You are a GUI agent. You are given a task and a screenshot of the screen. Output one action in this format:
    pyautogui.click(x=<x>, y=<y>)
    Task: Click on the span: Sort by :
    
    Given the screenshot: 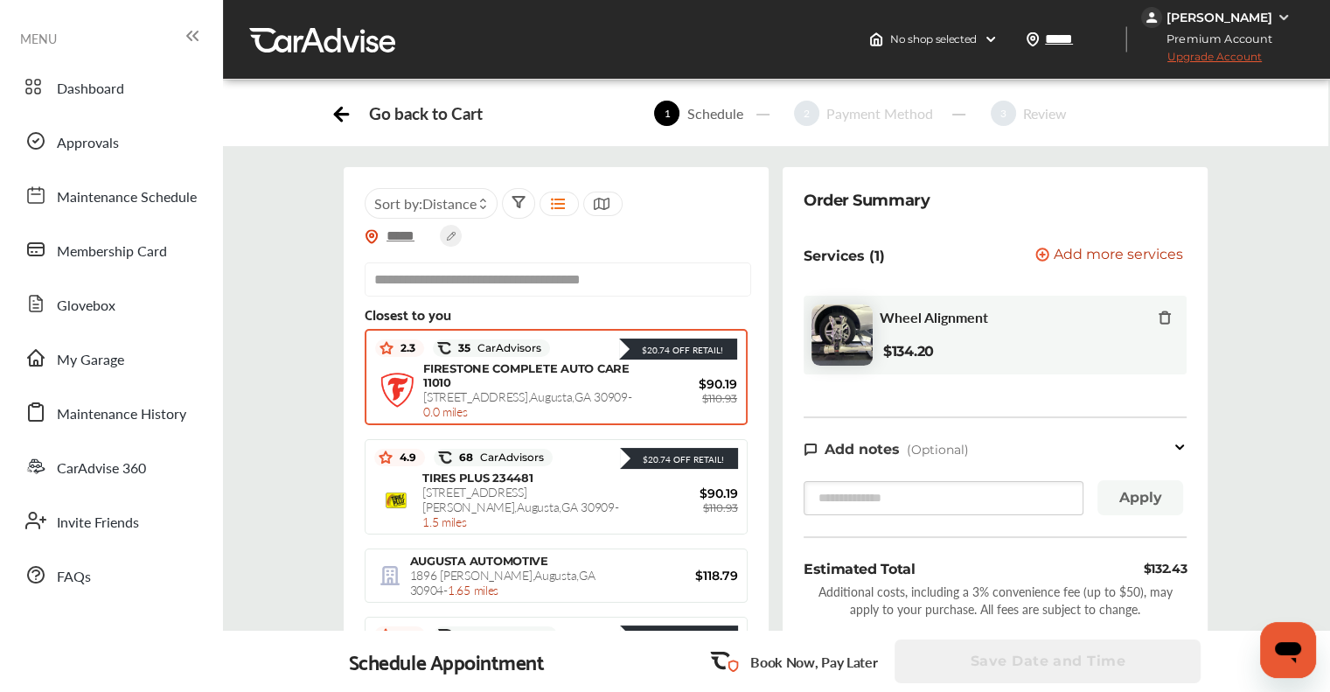 What is the action you would take?
    pyautogui.click(x=425, y=203)
    